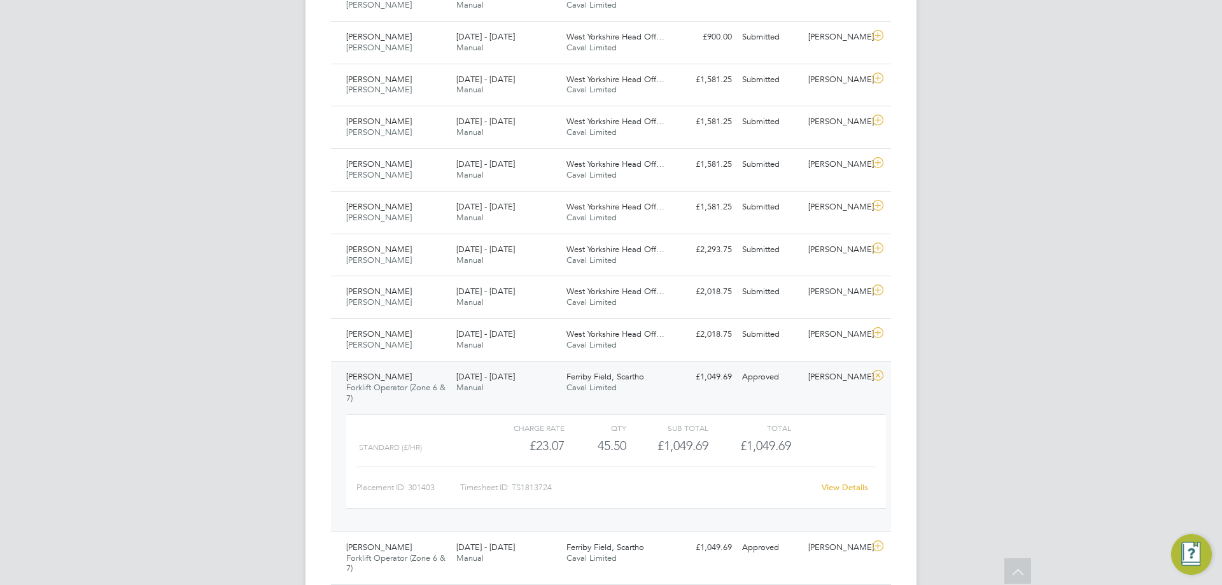  Describe the element at coordinates (704, 249) in the screenshot. I see `div: £2,293.75` at that location.